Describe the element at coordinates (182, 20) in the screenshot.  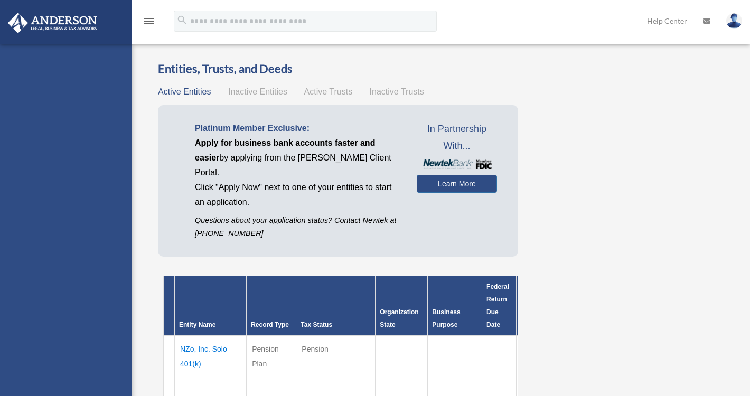
I see `i: search` at that location.